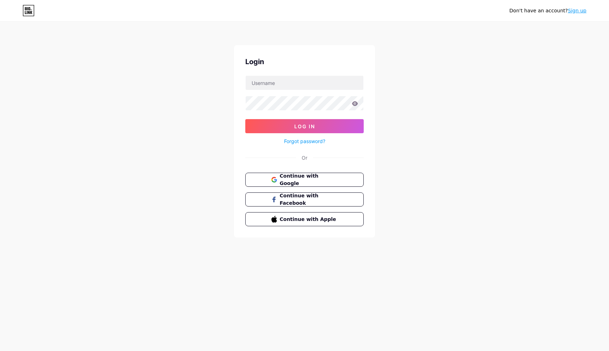 This screenshot has height=351, width=609. What do you see at coordinates (304, 157) in the screenshot?
I see `div: Or` at bounding box center [304, 157].